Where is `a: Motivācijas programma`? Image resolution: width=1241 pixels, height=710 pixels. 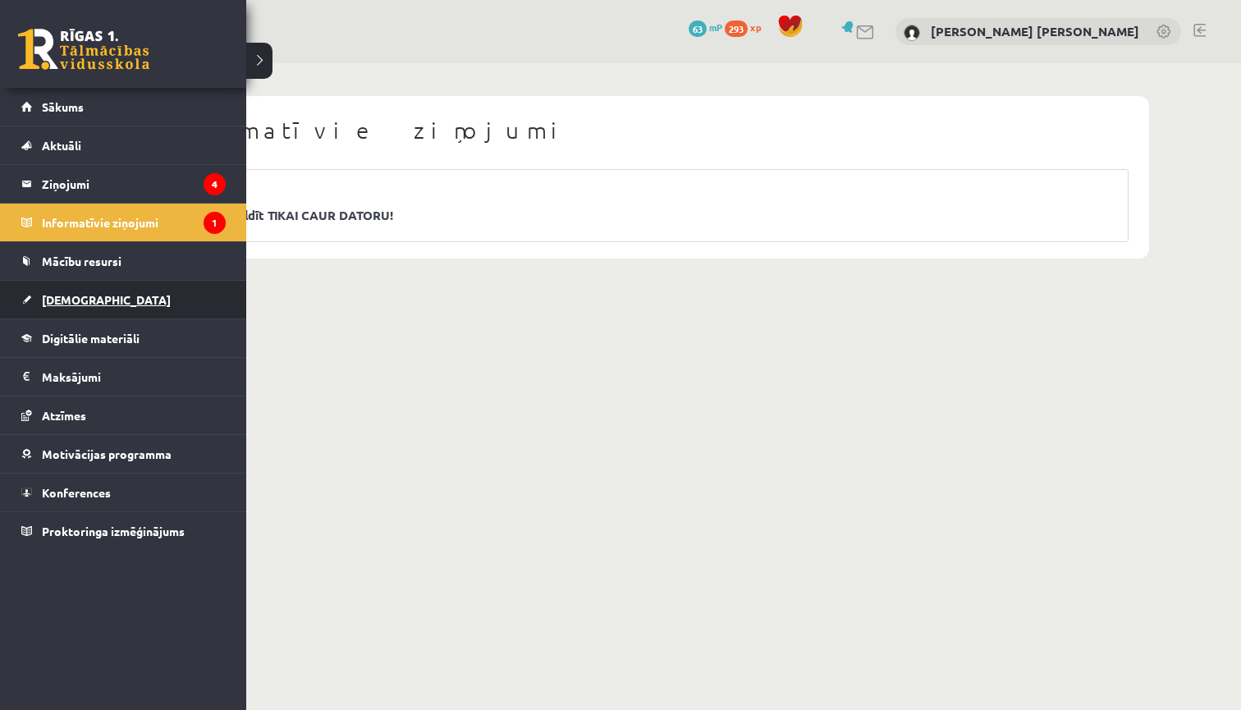 a: Motivācijas programma is located at coordinates (123, 454).